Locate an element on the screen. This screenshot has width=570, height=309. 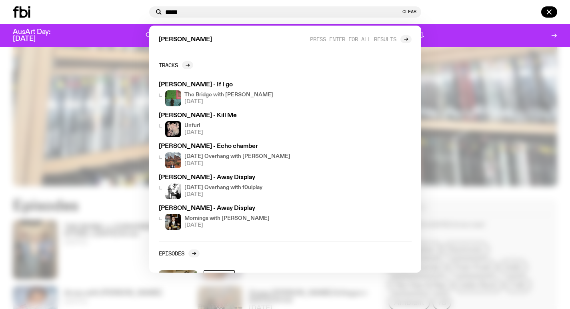
a: Press enter for all results is located at coordinates (361, 39).